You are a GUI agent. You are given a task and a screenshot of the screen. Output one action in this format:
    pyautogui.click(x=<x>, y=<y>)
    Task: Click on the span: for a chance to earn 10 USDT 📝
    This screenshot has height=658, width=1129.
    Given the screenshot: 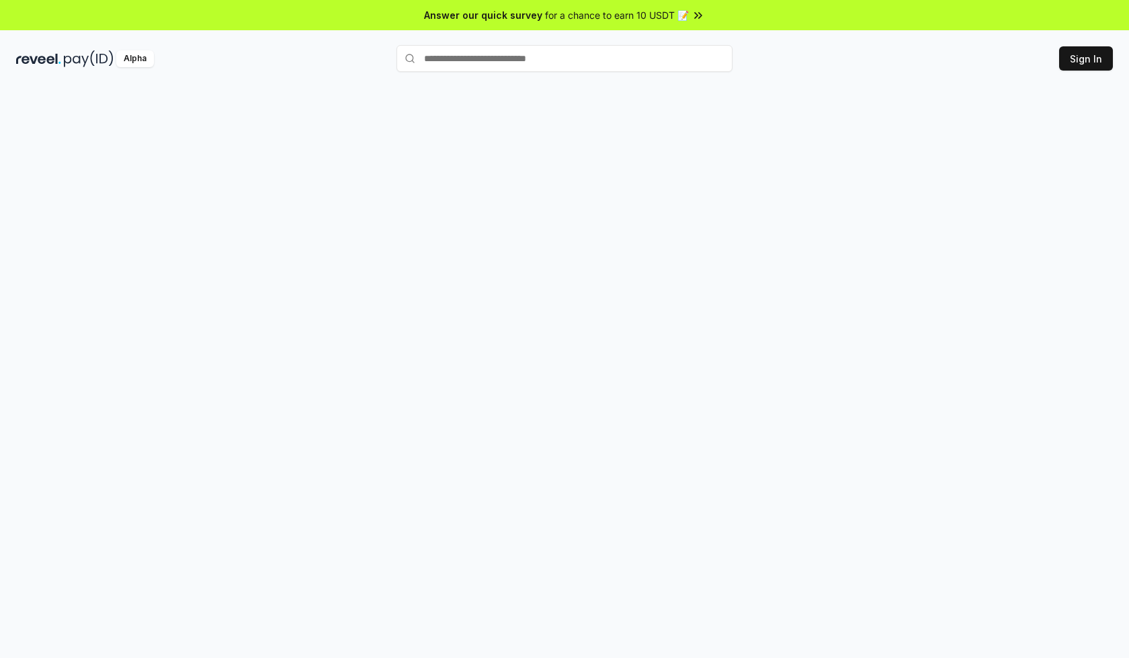 What is the action you would take?
    pyautogui.click(x=617, y=15)
    